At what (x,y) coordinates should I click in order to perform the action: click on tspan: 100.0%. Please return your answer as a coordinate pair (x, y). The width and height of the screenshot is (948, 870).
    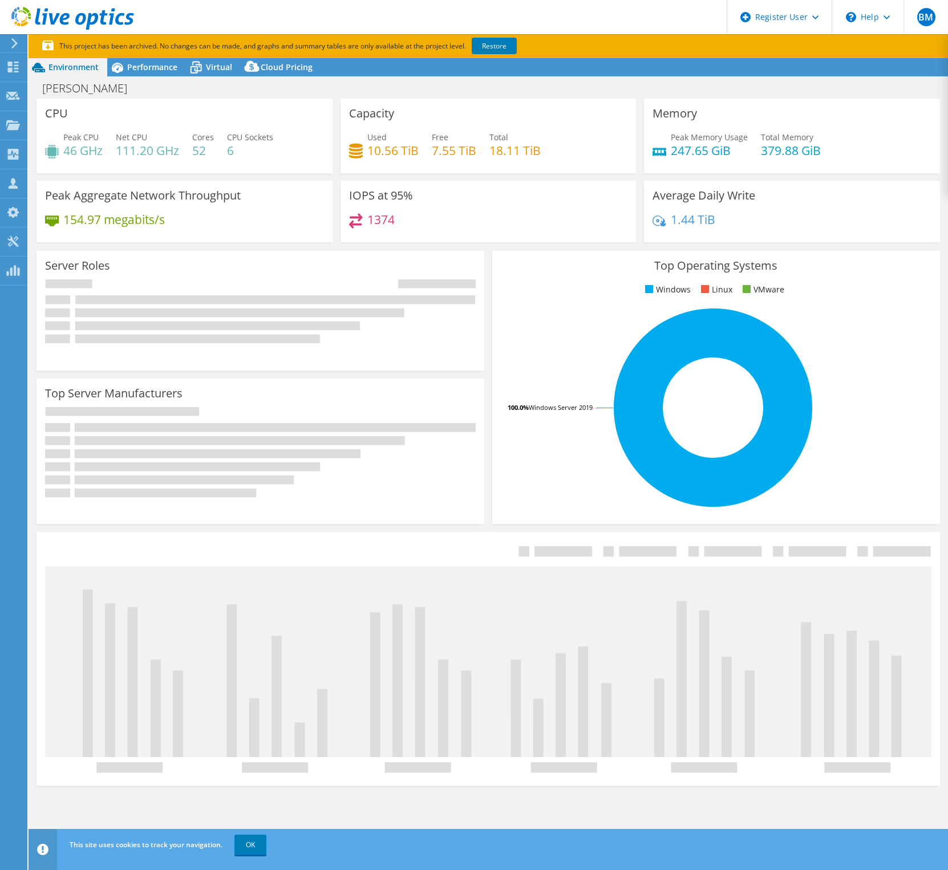
    Looking at the image, I should click on (518, 407).